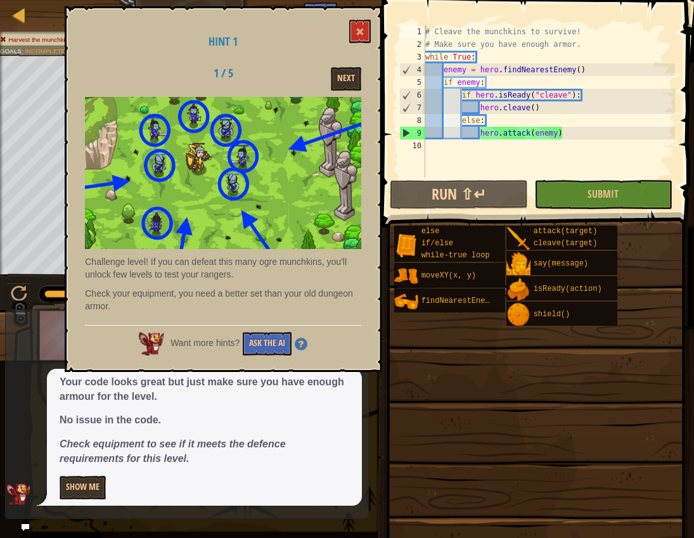  What do you see at coordinates (456, 256) in the screenshot?
I see `span: while-true loop` at bounding box center [456, 256].